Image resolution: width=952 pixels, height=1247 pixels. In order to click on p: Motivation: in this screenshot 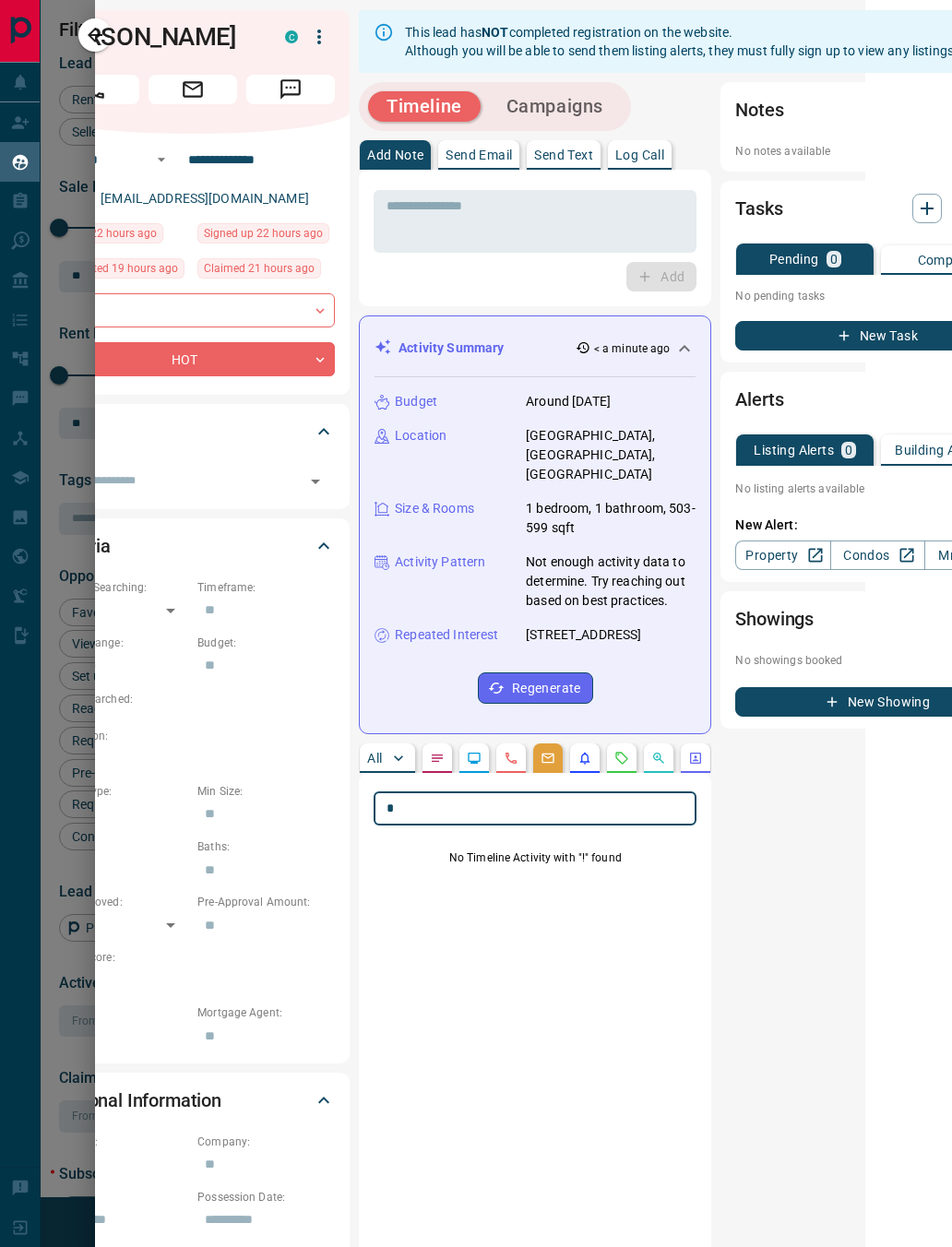, I will do `click(193, 737)`.